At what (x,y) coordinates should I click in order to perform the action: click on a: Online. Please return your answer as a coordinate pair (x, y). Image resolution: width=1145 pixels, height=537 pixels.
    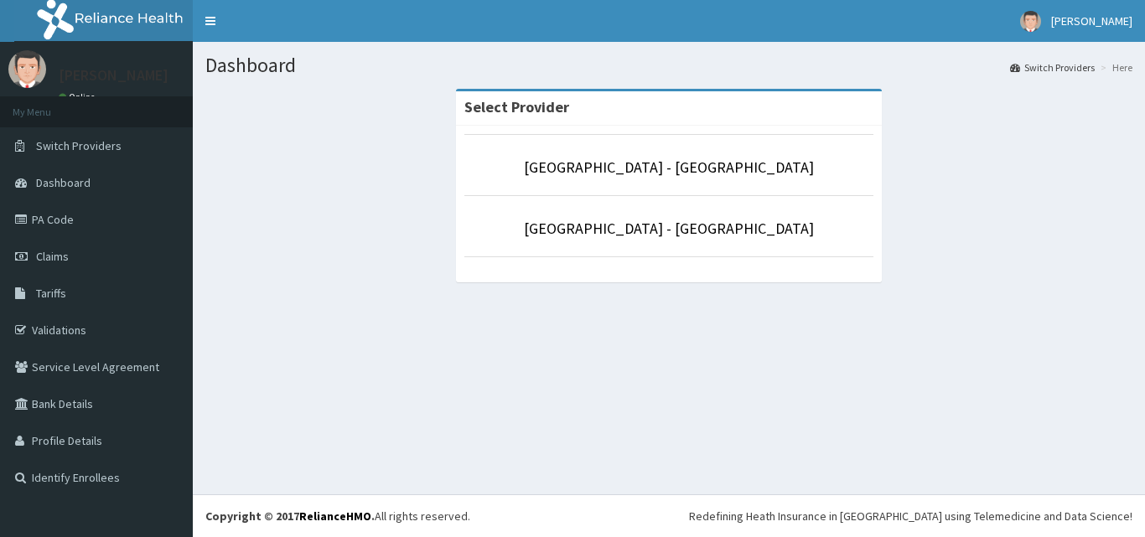
    Looking at the image, I should click on (79, 97).